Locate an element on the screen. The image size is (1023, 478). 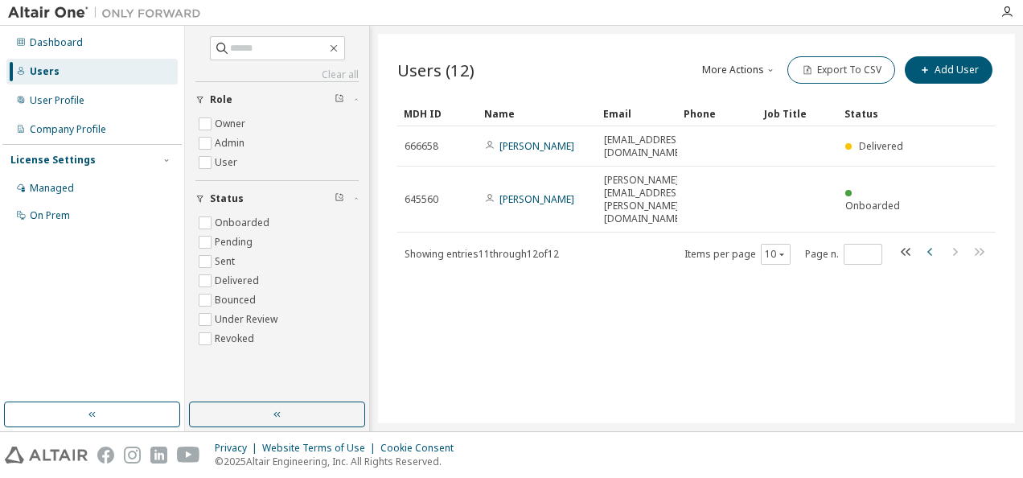
p: © 2025 Altair Engineering, Inc. All Rights Reserved. is located at coordinates (339, 461).